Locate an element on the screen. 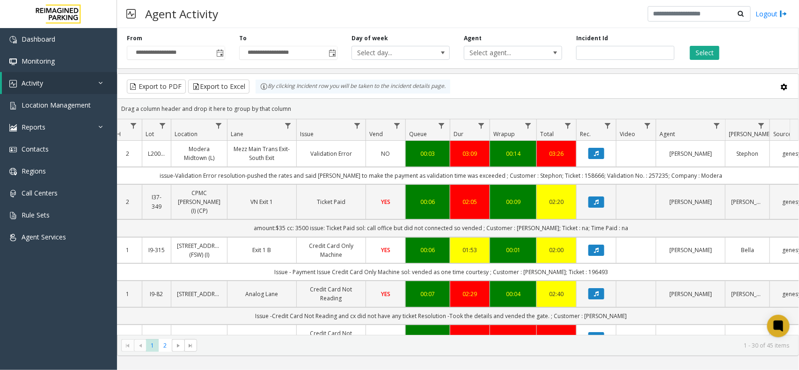  a: 01:30 is located at coordinates (513, 338).